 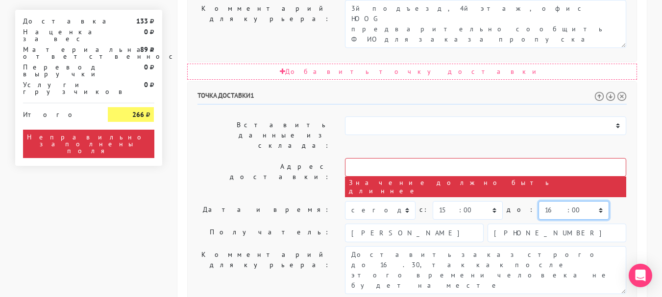 I want to click on label: c:, so click(x=424, y=210).